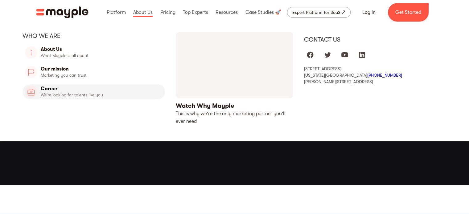  What do you see at coordinates (362, 55) in the screenshot?
I see `img: linkedIn` at bounding box center [362, 55].